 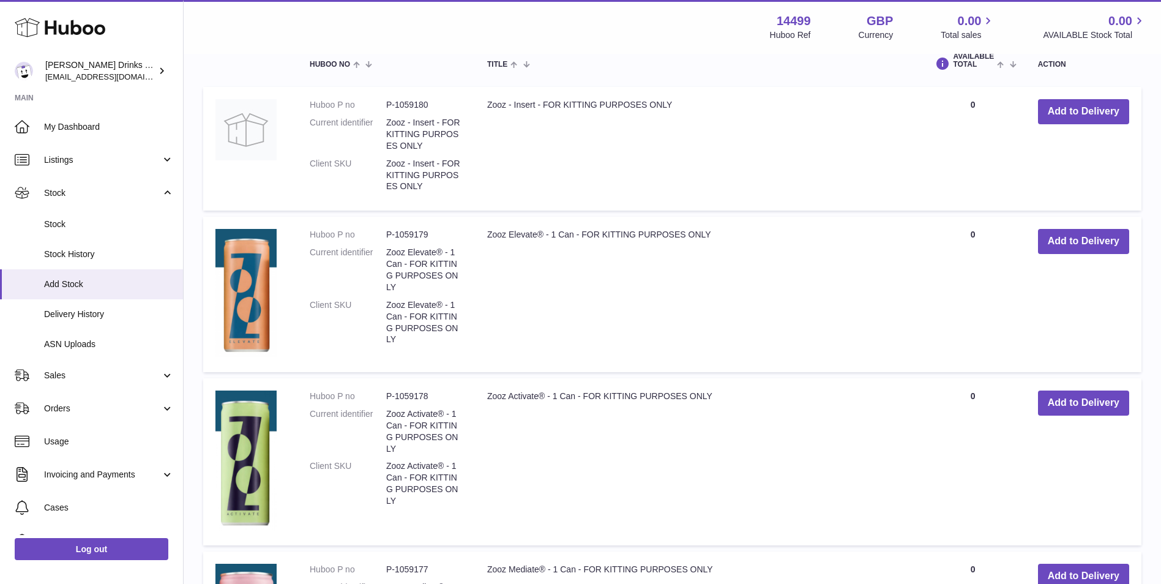 What do you see at coordinates (697, 149) in the screenshot?
I see `td: Zooz - Insert - FOR KITTING PURPOSES ONLY` at bounding box center [697, 149].